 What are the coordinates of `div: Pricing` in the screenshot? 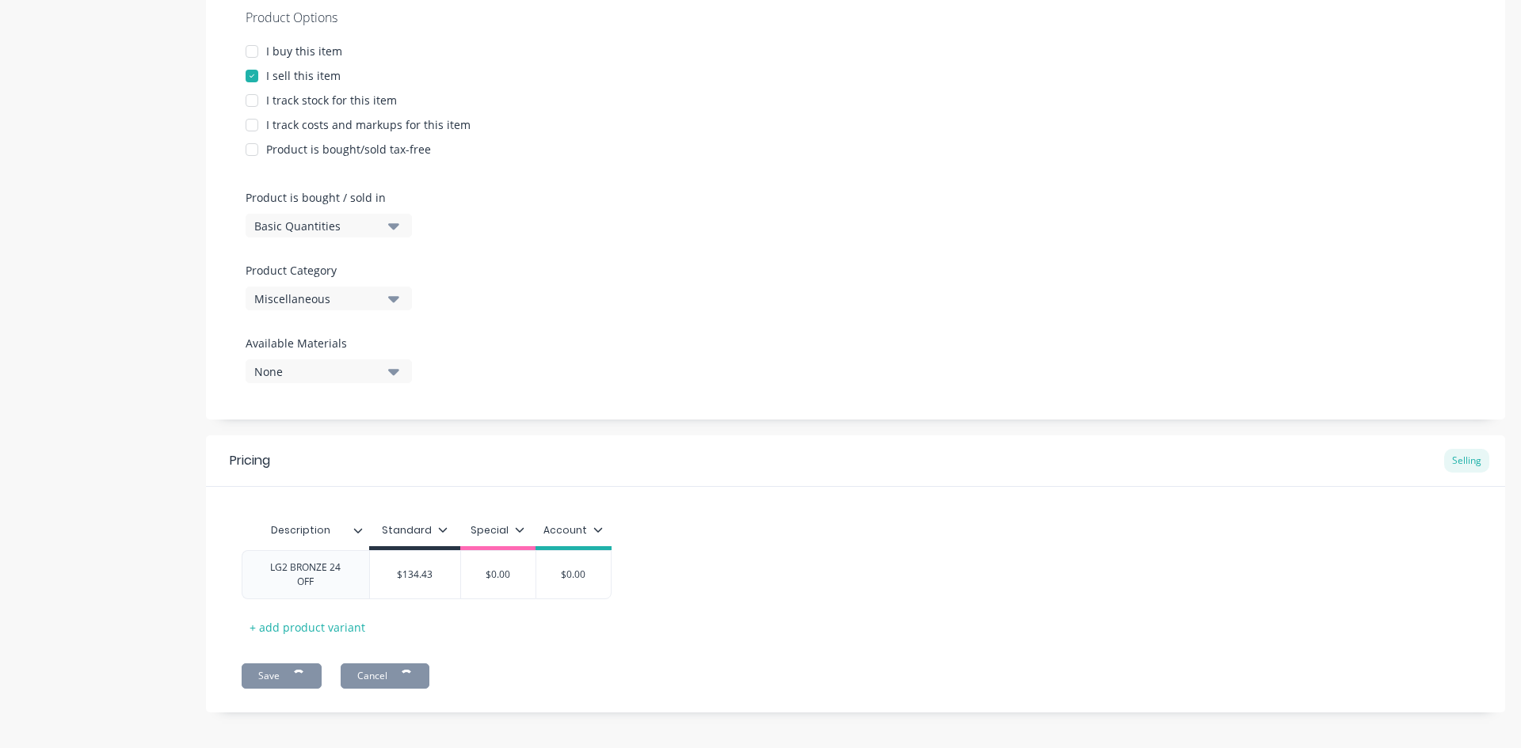 It's located at (249, 461).